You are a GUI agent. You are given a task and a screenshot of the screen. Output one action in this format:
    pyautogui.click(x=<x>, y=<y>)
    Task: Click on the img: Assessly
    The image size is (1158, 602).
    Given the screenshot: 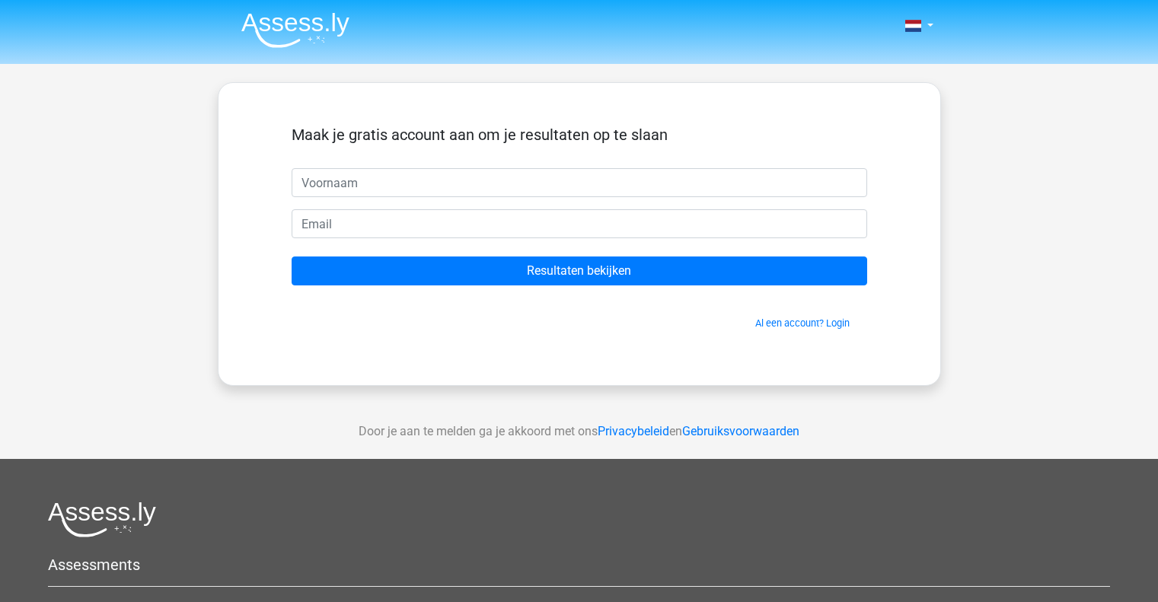 What is the action you would take?
    pyautogui.click(x=295, y=30)
    